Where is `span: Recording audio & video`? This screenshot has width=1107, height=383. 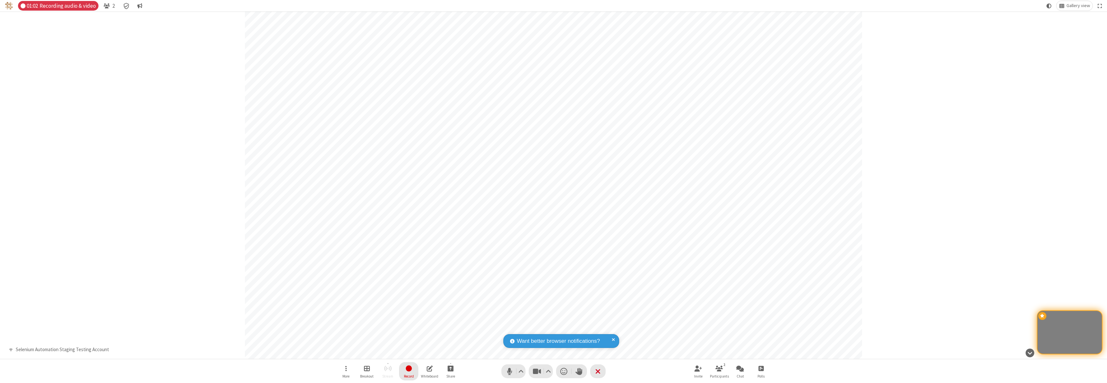
span: Recording audio & video is located at coordinates (68, 6).